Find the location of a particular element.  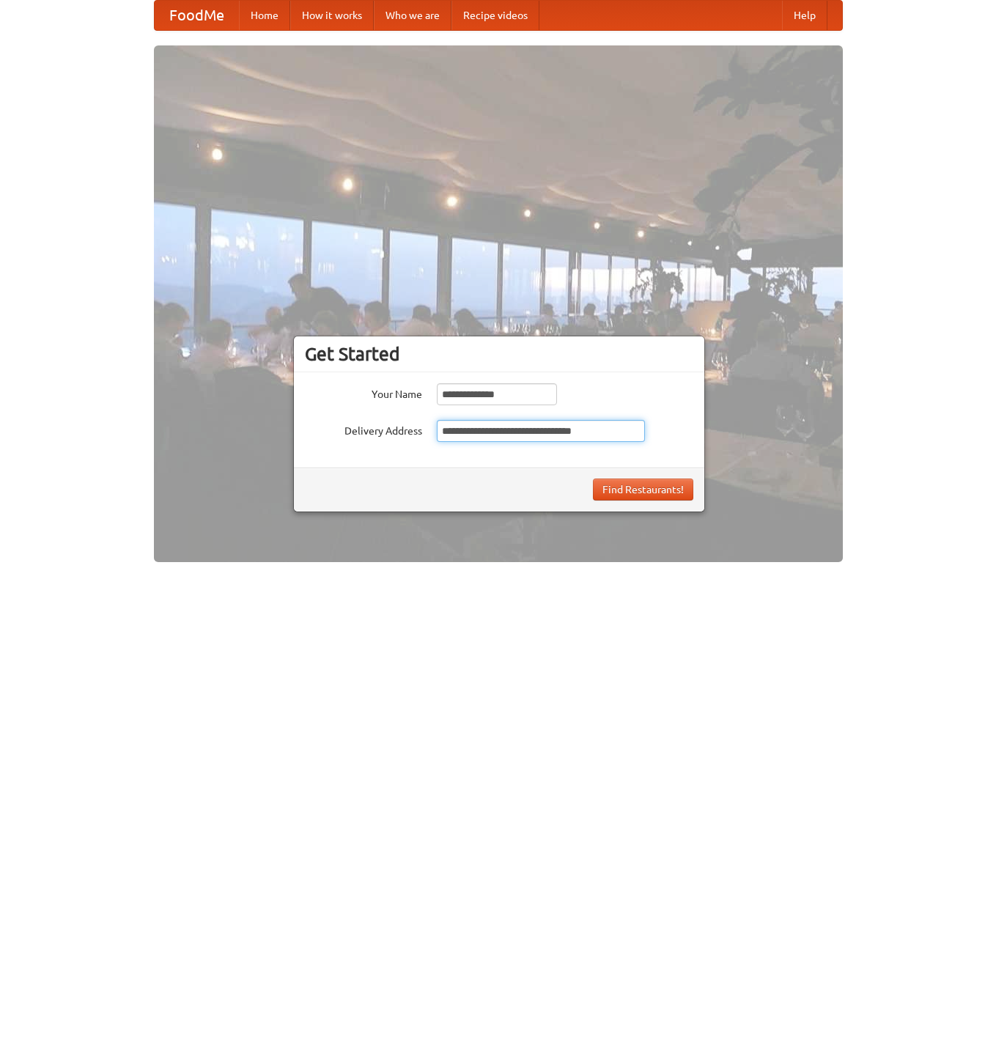

a: How it works is located at coordinates (332, 15).